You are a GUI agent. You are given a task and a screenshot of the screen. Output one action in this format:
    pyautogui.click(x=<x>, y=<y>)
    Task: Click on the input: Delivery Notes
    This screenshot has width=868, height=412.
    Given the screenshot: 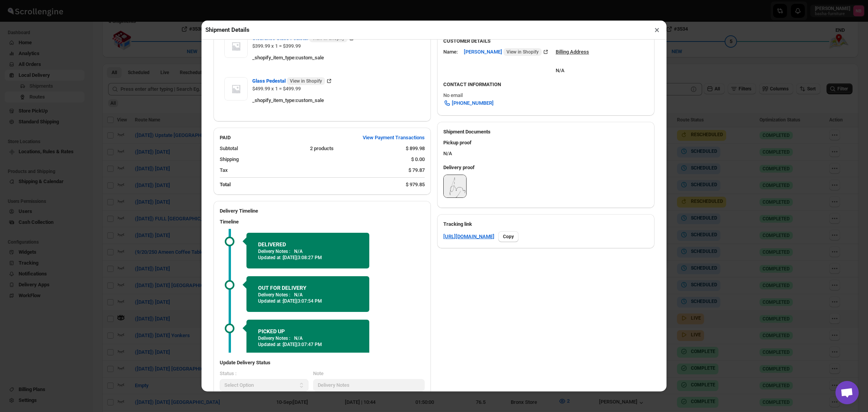 What is the action you would take?
    pyautogui.click(x=369, y=385)
    